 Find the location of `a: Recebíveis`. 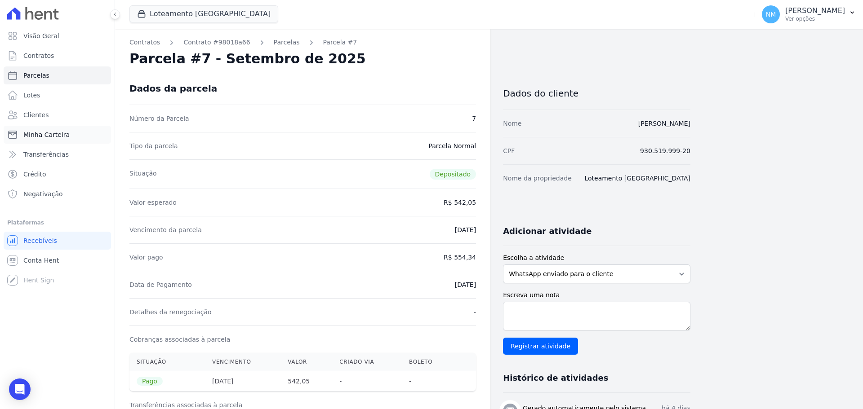

a: Recebíveis is located at coordinates (57, 241).